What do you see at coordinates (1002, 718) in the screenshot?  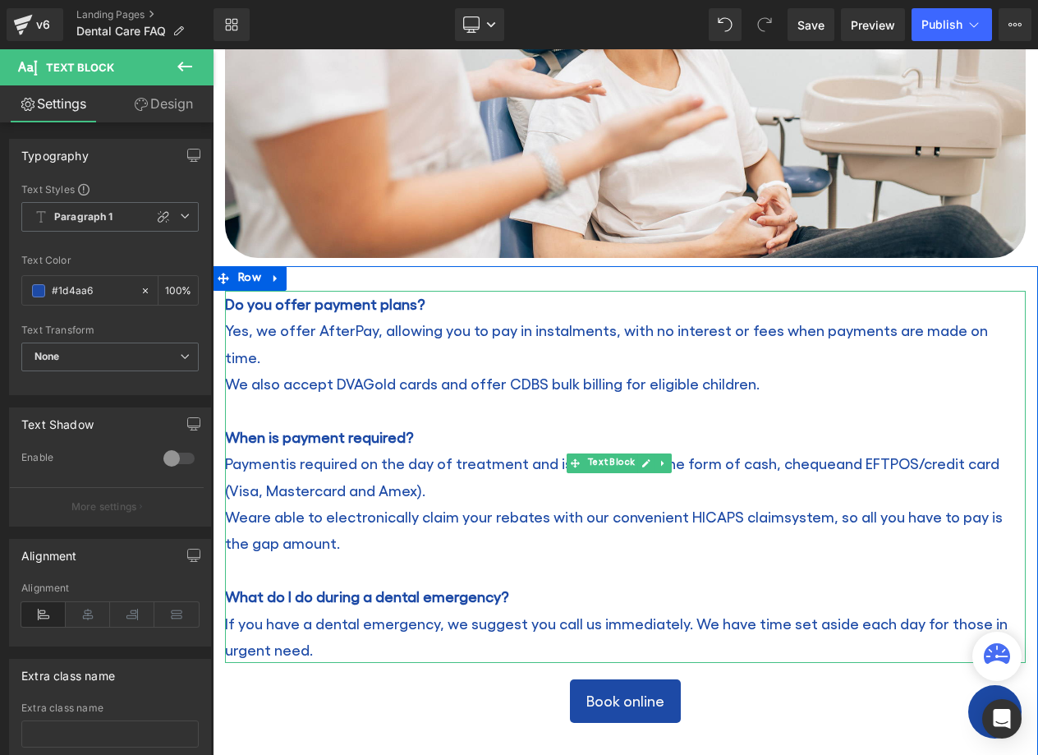 I see `div: Open Intercom Messenger` at bounding box center [1002, 718].